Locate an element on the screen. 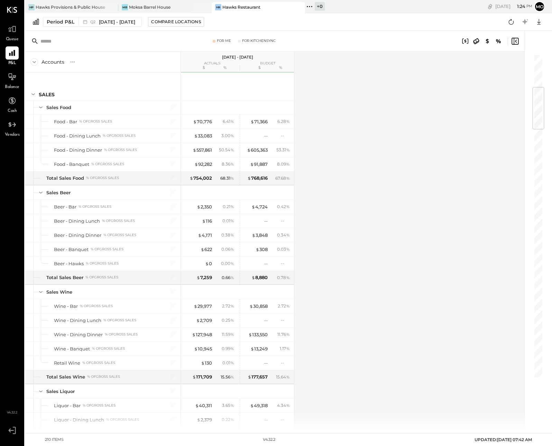 The height and width of the screenshot is (446, 552). div: 68.31 is located at coordinates (227, 178).